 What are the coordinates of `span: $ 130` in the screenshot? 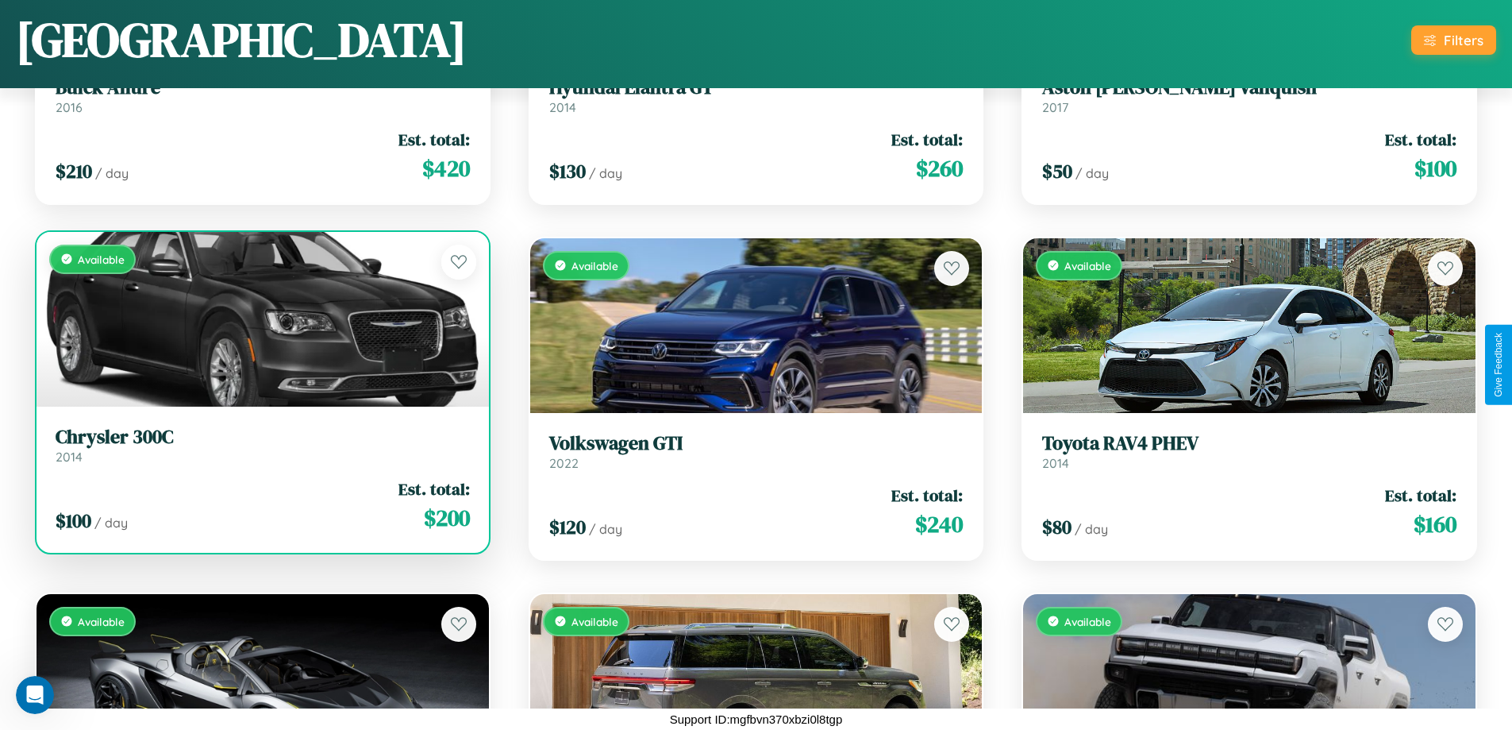 It's located at (568, 171).